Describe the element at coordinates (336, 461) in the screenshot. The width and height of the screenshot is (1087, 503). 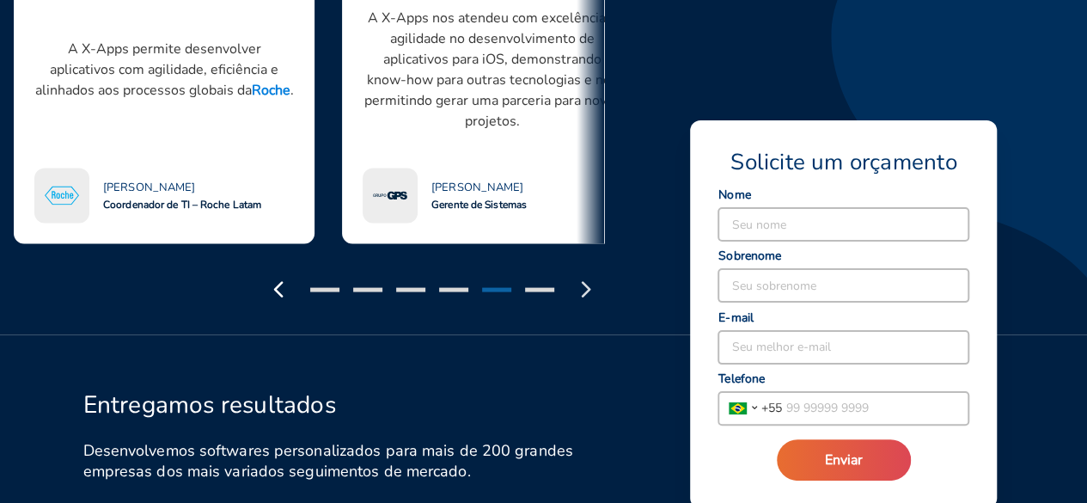
I see `h6: Desenvolvemos softwares personalizados para mais de 200 grandes empresas dos mais variados seguim...` at that location.